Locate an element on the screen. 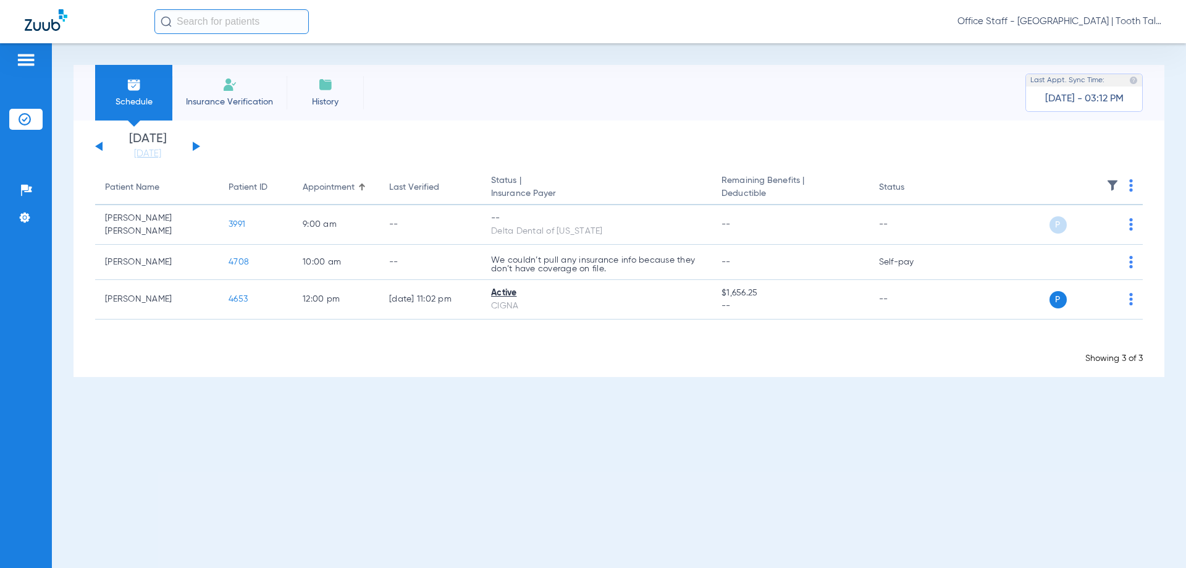  img: Zuub Logo is located at coordinates (46, 20).